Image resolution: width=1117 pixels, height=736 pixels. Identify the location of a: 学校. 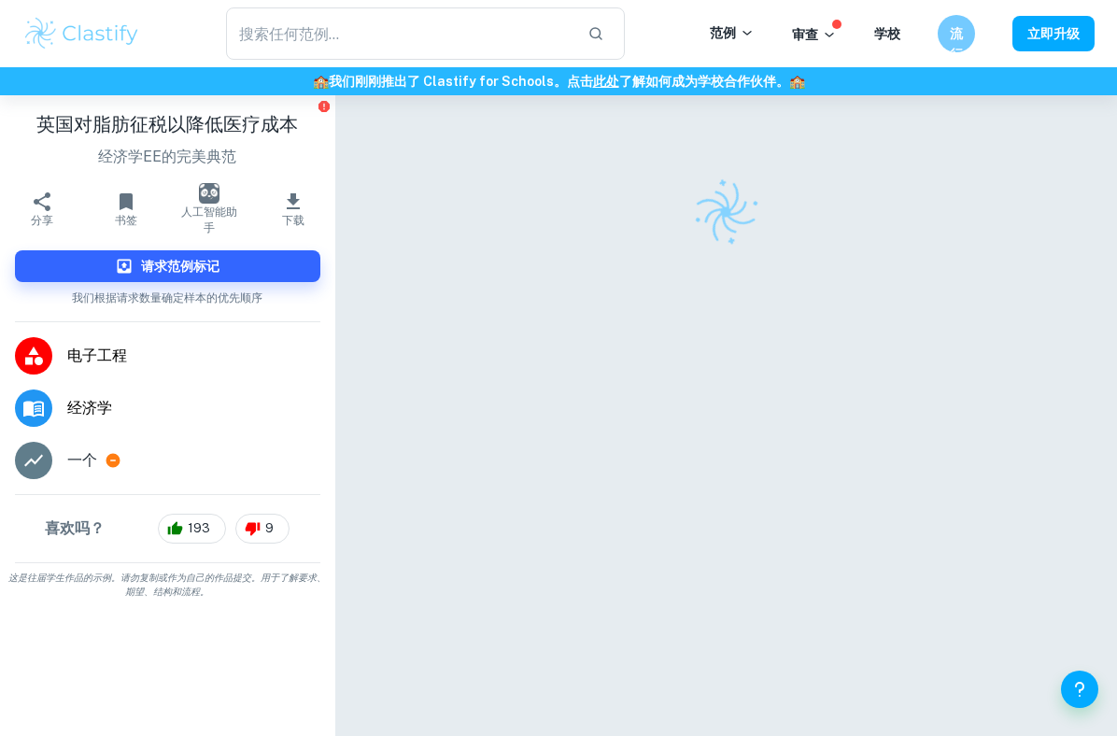
(887, 34).